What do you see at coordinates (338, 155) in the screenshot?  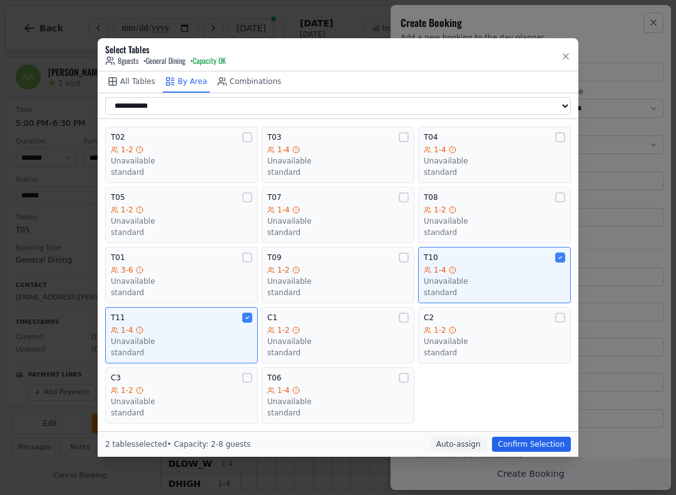 I see `button: T031-4Unavailablestandard` at bounding box center [338, 155].